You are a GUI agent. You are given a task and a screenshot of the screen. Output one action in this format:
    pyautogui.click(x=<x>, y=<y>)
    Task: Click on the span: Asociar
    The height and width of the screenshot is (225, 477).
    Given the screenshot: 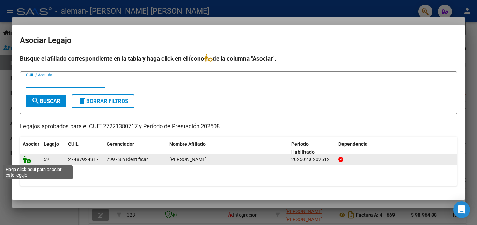 What is the action you would take?
    pyautogui.click(x=31, y=144)
    